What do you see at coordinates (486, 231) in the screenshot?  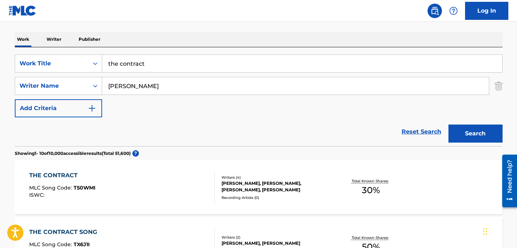 I see `div: Drag` at bounding box center [486, 231].